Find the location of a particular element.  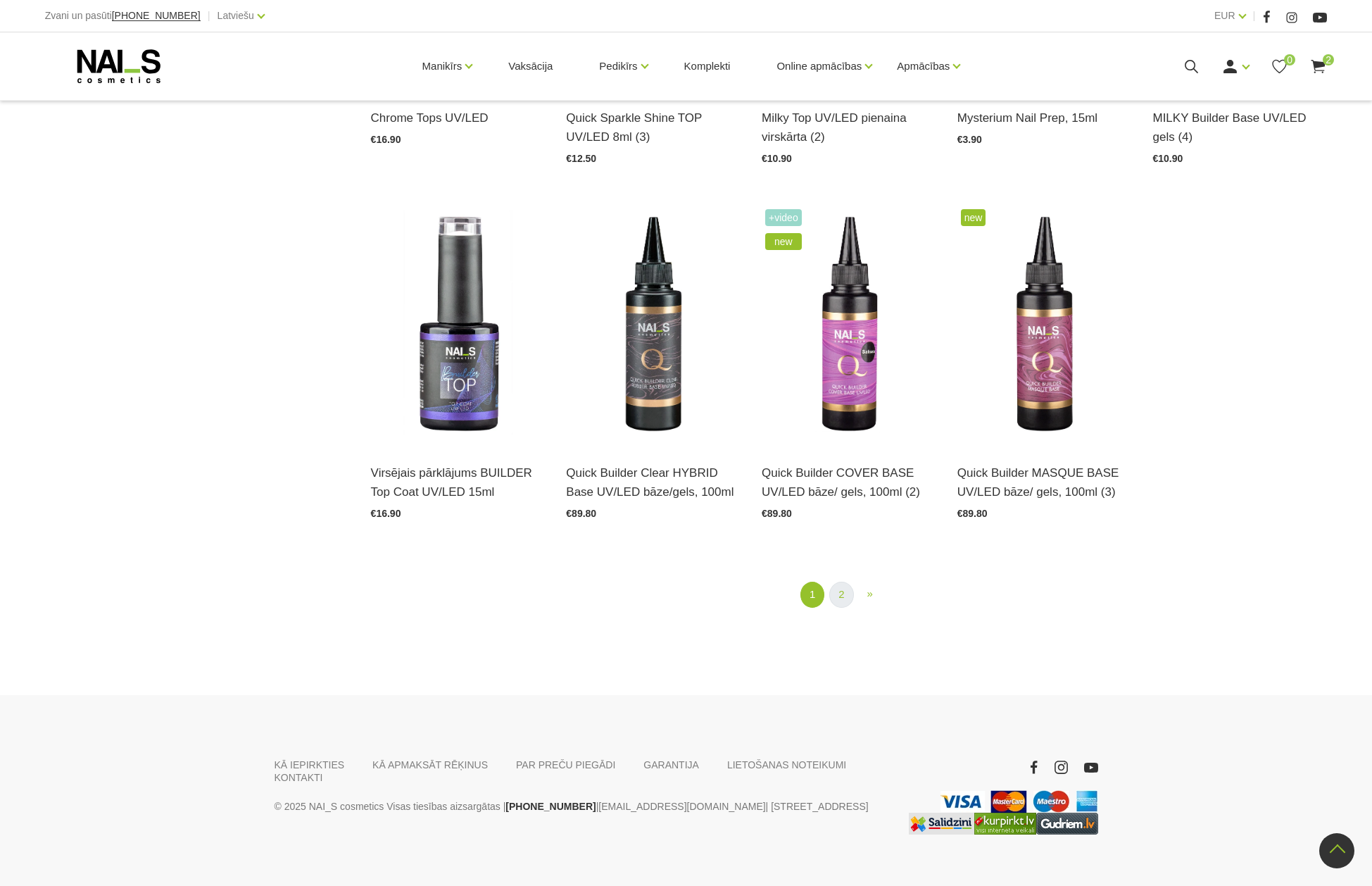

a: GARANTIJA is located at coordinates (671, 765).